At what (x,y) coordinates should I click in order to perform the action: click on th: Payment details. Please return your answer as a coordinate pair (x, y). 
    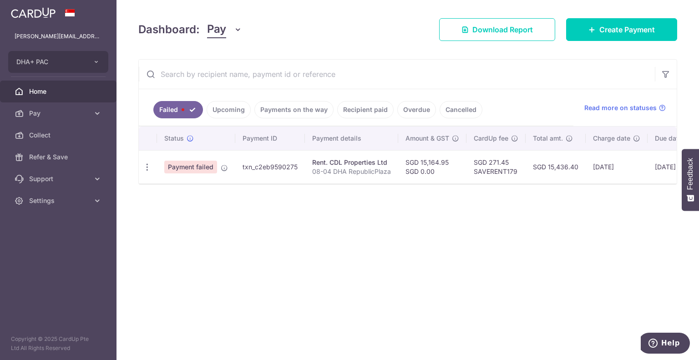
    Looking at the image, I should click on (351, 138).